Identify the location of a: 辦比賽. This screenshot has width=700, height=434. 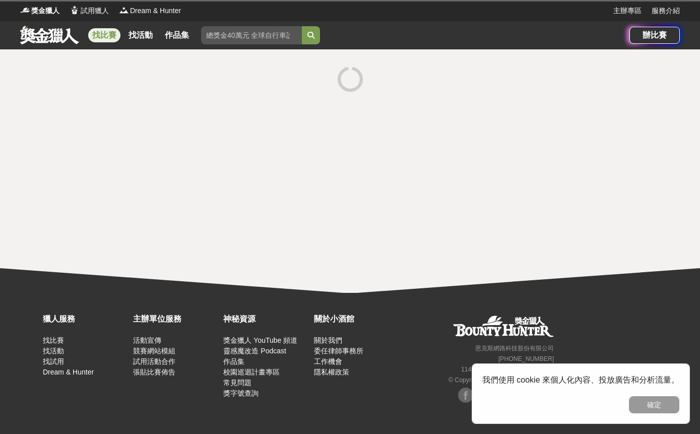
(655, 35).